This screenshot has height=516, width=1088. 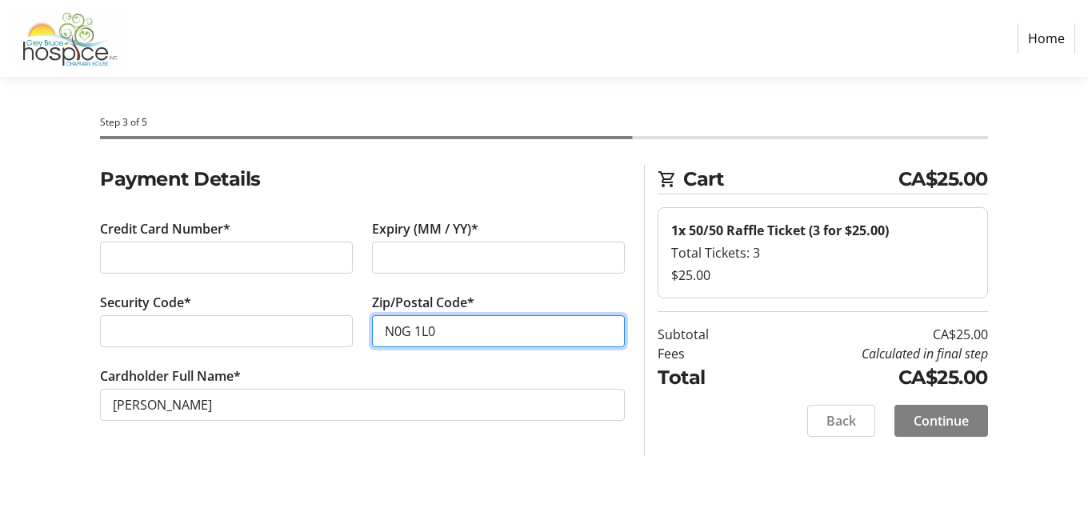 I want to click on button: Back, so click(x=841, y=421).